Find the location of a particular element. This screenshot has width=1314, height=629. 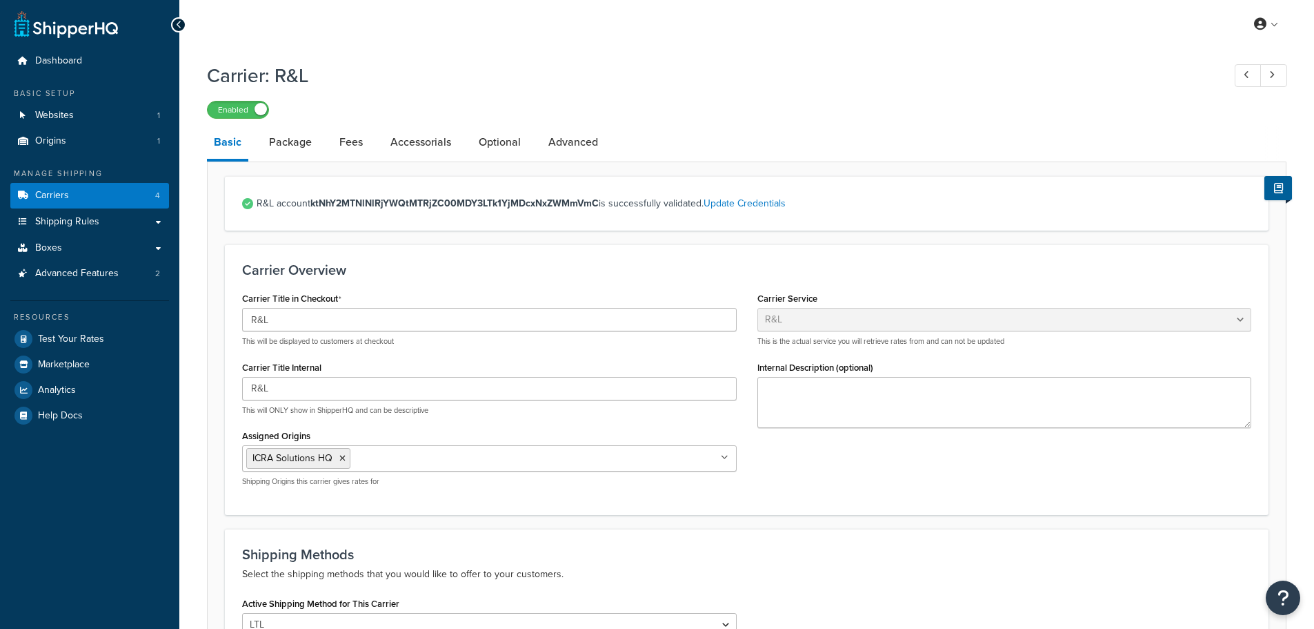

a: Carriers4 is located at coordinates (90, 195).